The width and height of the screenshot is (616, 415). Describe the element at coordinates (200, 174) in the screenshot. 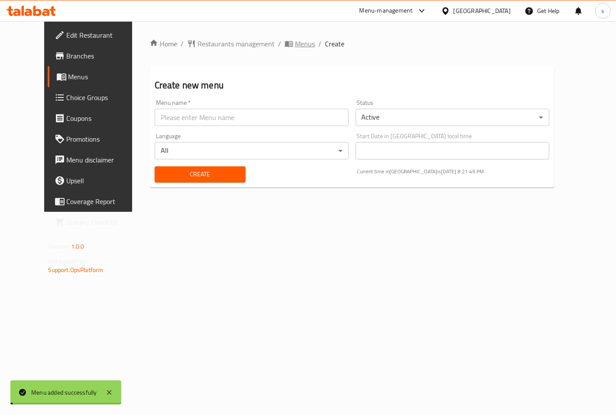

I see `button: Create` at that location.